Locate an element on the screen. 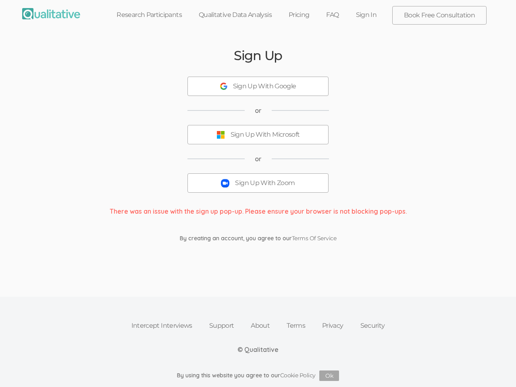 This screenshot has width=516, height=387. h2: Sign Up is located at coordinates (258, 55).